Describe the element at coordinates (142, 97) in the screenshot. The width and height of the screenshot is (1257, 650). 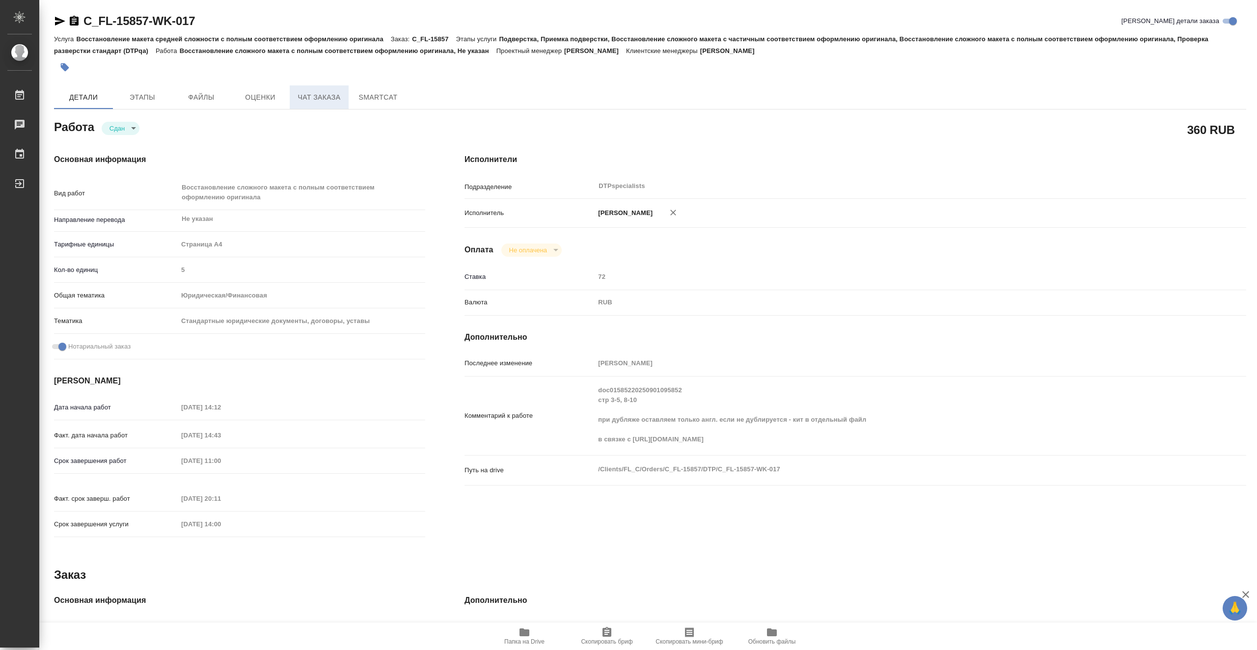
I see `span: Этапы` at that location.